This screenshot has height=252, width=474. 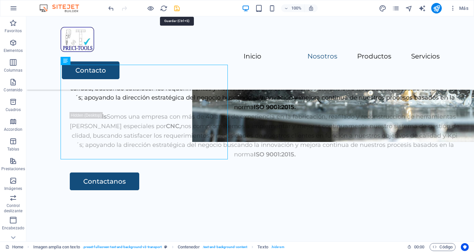 I want to click on button: publish, so click(x=436, y=8).